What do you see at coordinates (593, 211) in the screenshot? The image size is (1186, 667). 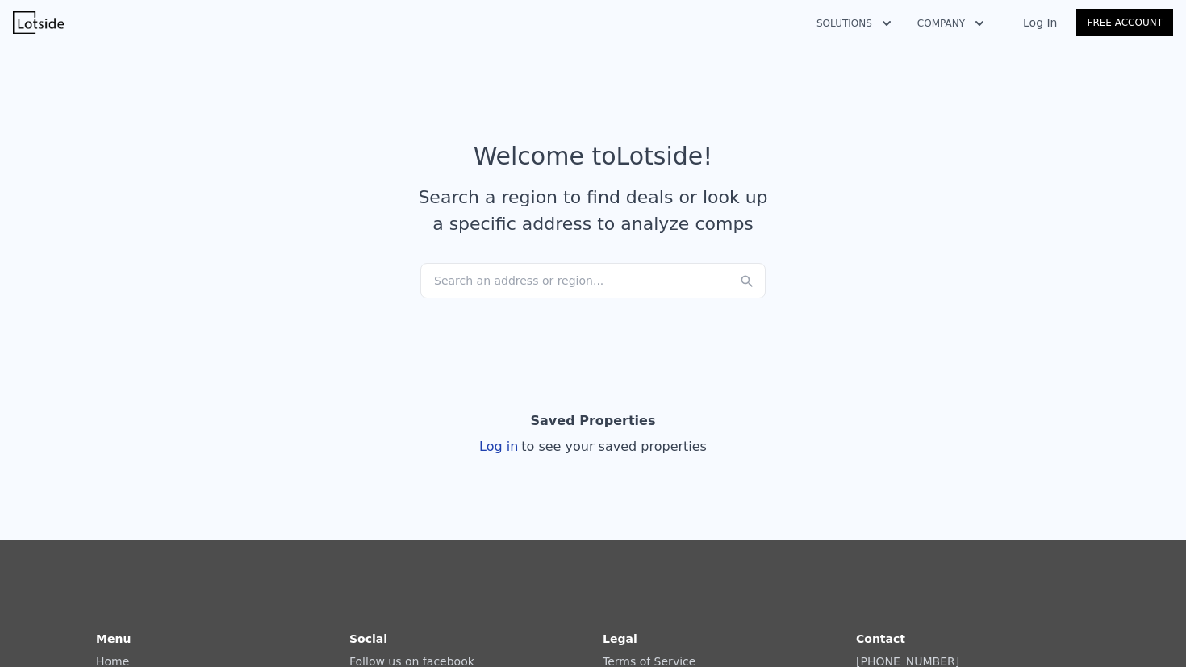 I see `div: Search a region to find deals or look up a specific address to analyze comps` at bounding box center [593, 211].